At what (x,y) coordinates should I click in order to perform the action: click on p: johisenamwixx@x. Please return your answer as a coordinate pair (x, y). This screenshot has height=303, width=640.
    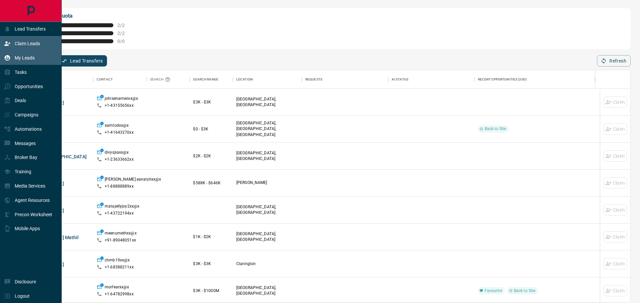
    Looking at the image, I should click on (121, 99).